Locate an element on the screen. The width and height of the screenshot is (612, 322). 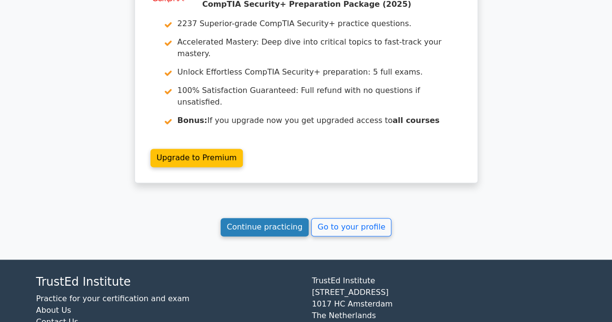
a: About Us is located at coordinates (54, 310).